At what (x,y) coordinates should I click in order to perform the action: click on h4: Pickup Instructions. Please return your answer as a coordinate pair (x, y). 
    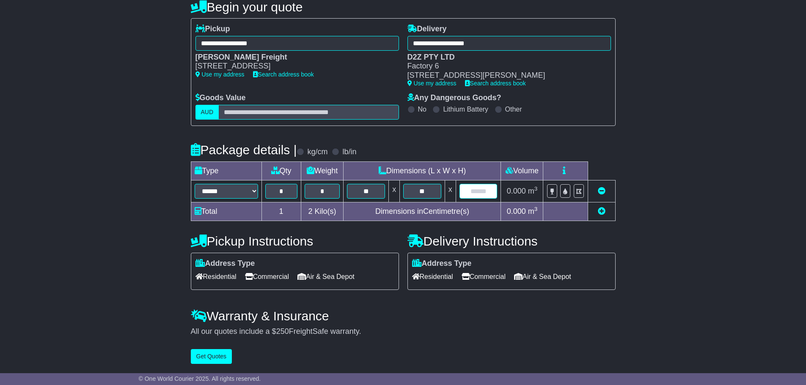
    Looking at the image, I should click on (295, 241).